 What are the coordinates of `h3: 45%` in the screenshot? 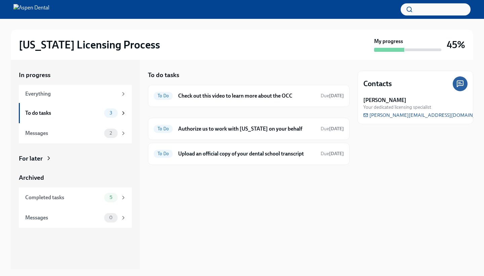 It's located at (456, 45).